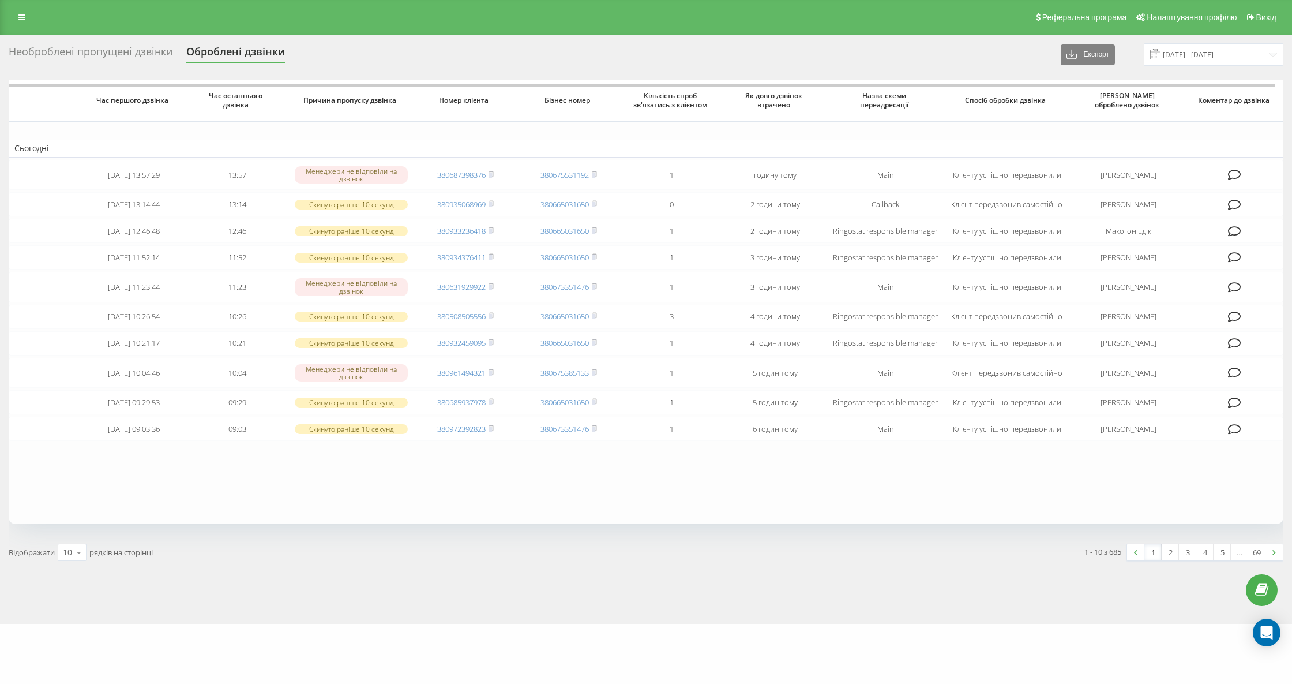 This screenshot has height=684, width=1292. I want to click on a: 380935068969, so click(462, 204).